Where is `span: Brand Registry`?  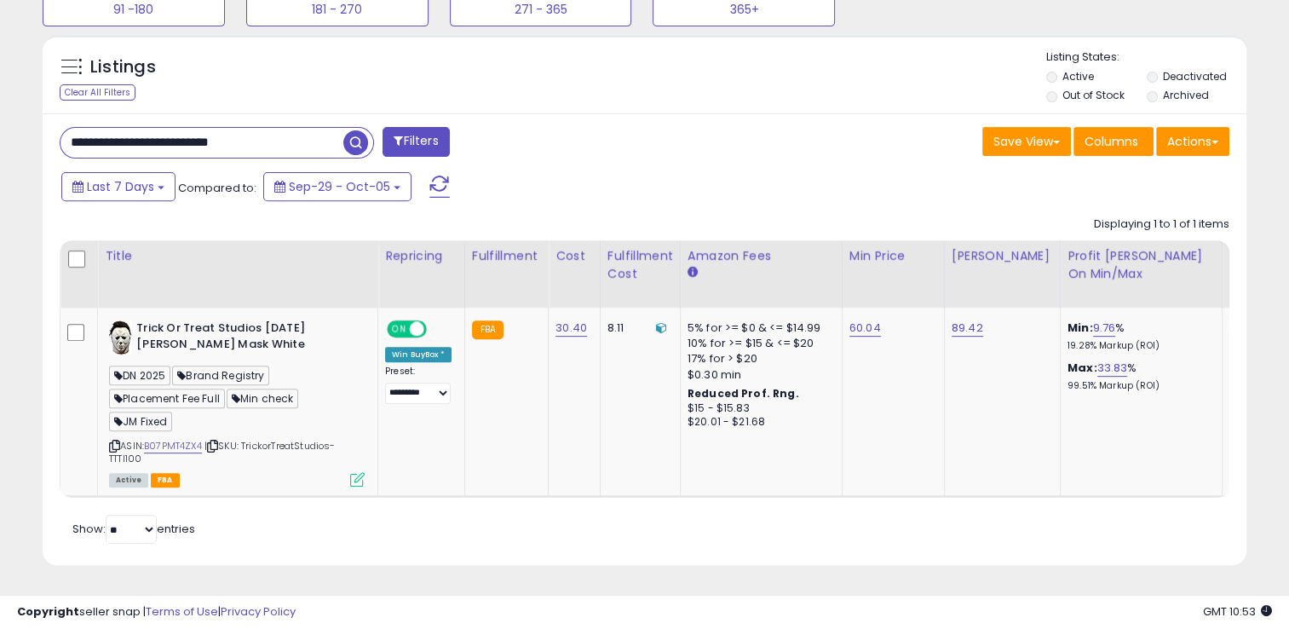 span: Brand Registry is located at coordinates (221, 375).